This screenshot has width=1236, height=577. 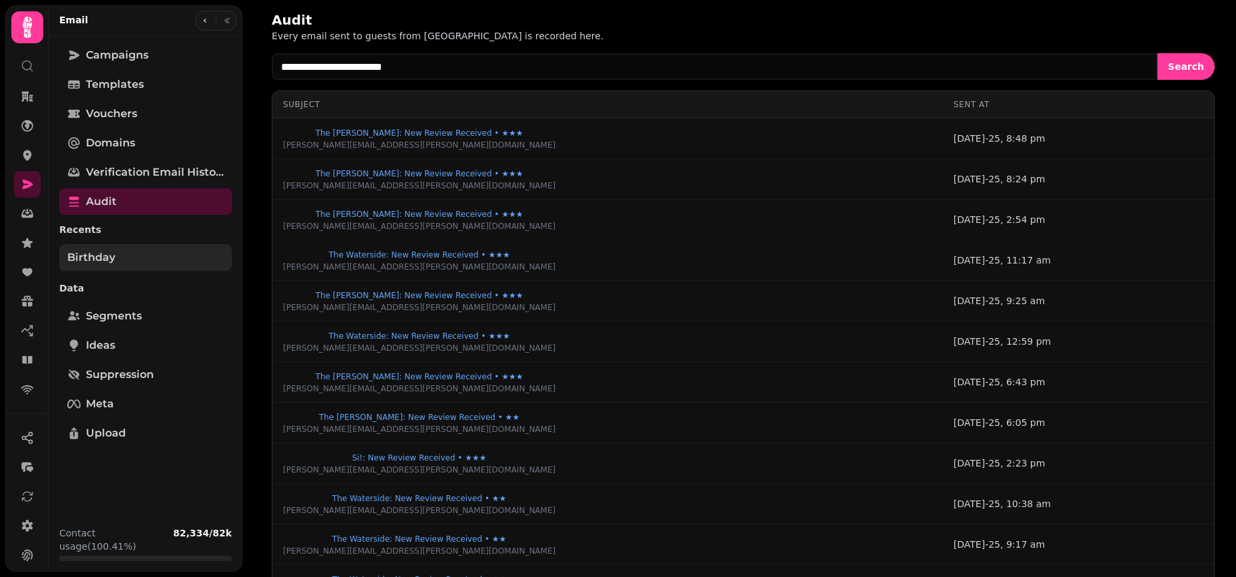 I want to click on a: Campaigns, so click(x=145, y=55).